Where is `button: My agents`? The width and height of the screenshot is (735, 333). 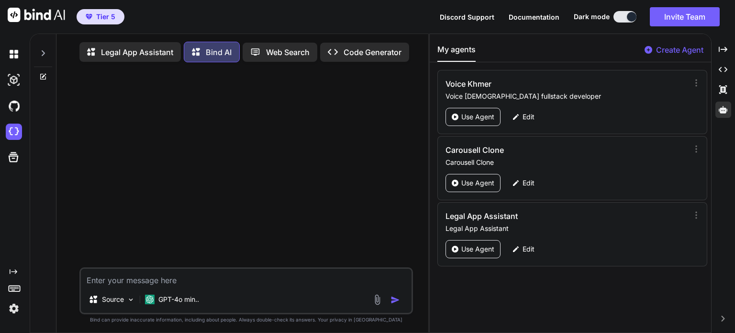 button: My agents is located at coordinates (457, 53).